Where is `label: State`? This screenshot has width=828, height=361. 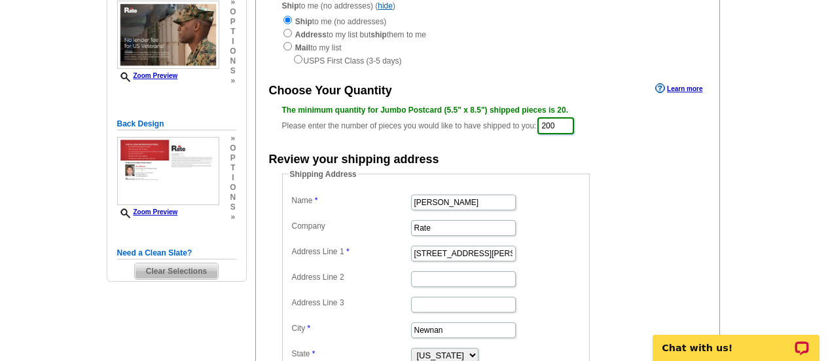 label: State is located at coordinates (351, 354).